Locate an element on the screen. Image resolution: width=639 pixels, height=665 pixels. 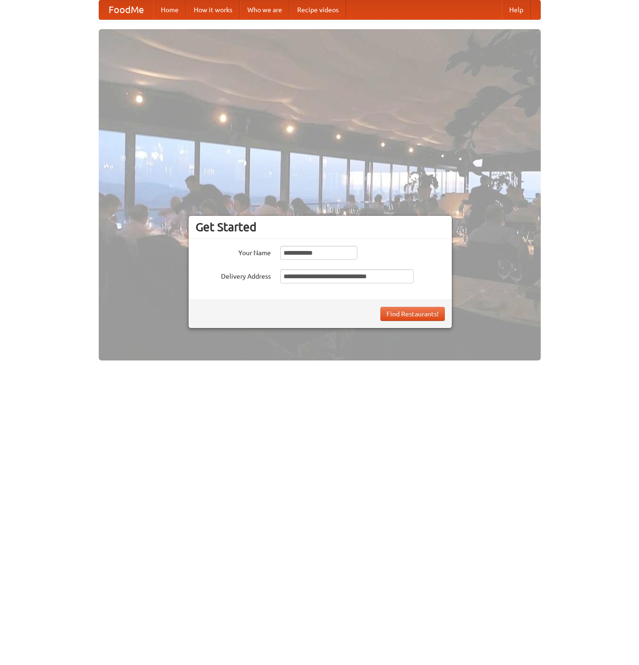
a: Home is located at coordinates (170, 10).